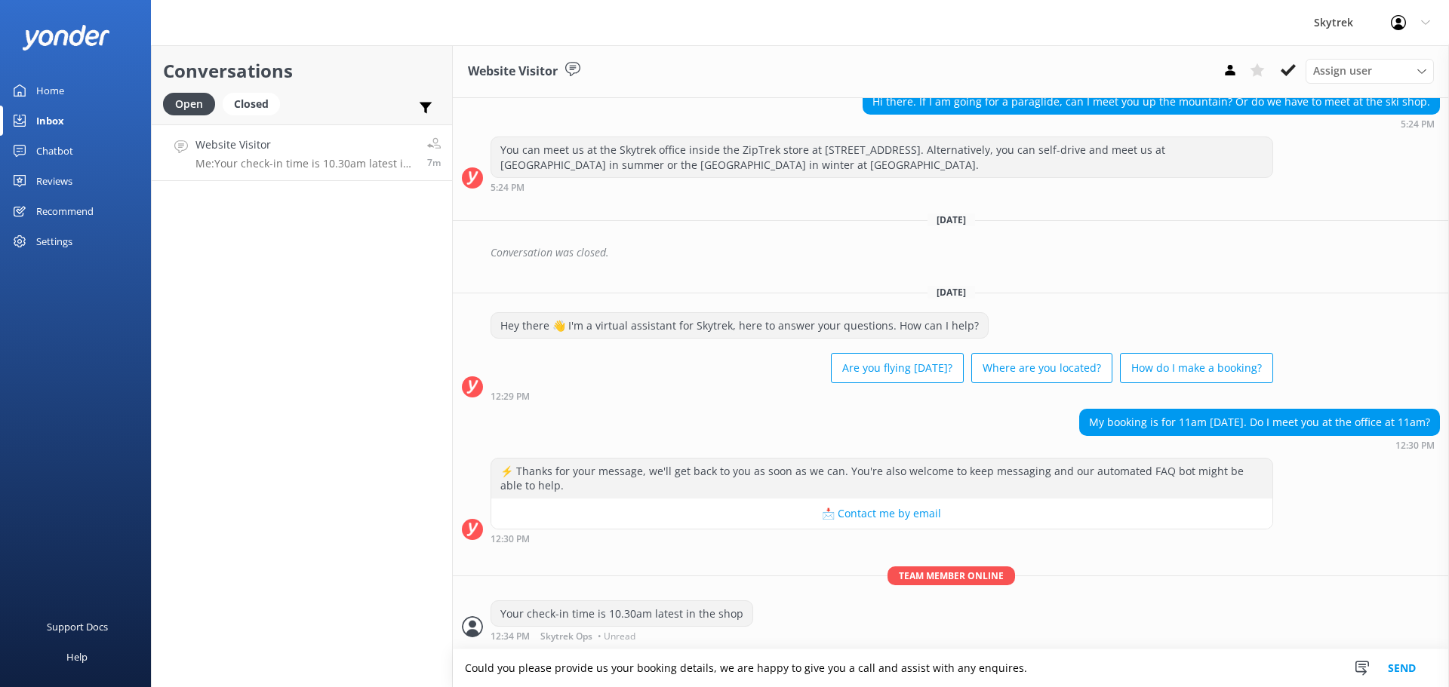 The height and width of the screenshot is (687, 1449). What do you see at coordinates (77, 627) in the screenshot?
I see `div: Support Docs` at bounding box center [77, 627].